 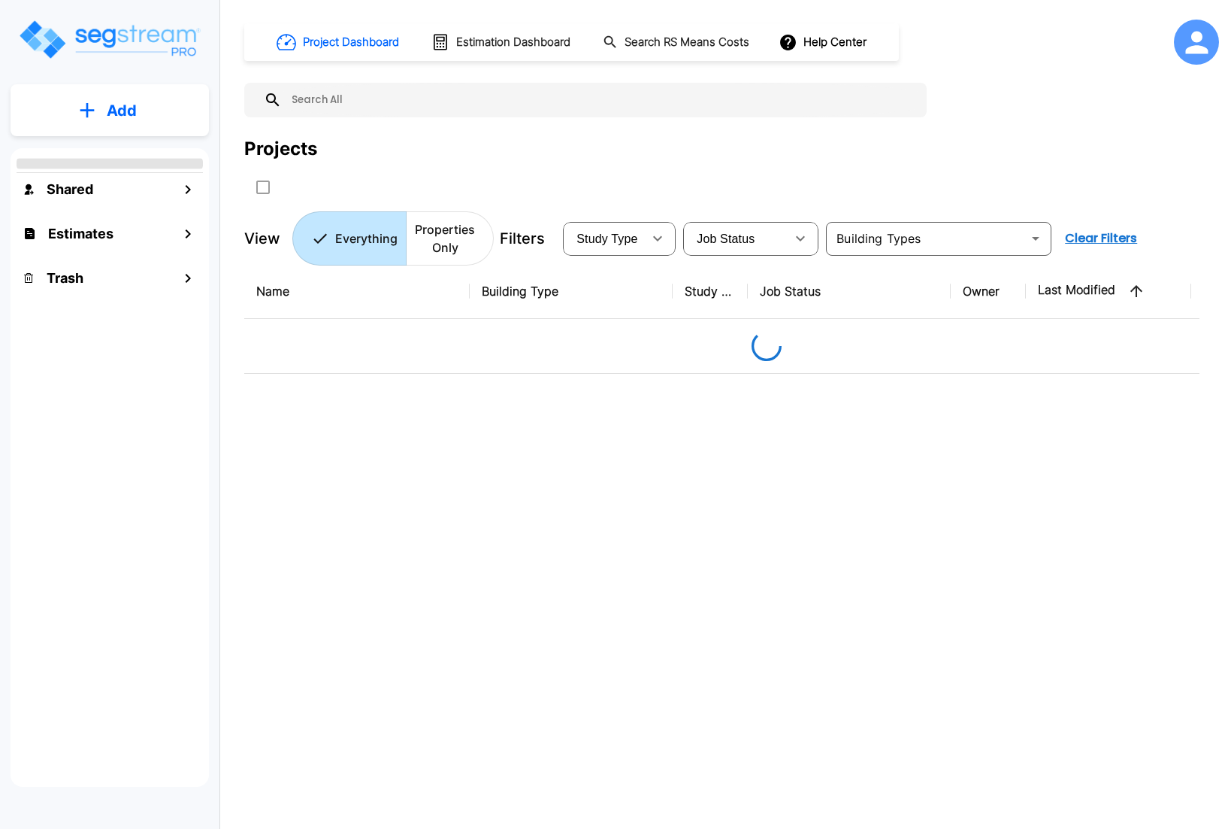 I want to click on h1: Trash, so click(x=65, y=277).